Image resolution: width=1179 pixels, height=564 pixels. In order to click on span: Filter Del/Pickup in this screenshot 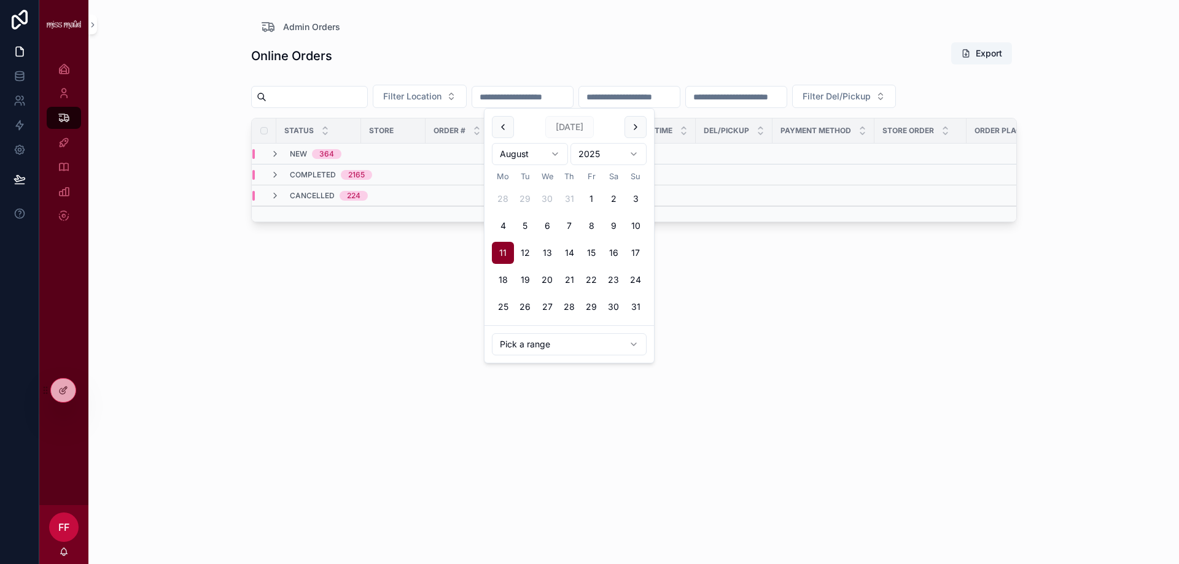, I will do `click(836, 96)`.